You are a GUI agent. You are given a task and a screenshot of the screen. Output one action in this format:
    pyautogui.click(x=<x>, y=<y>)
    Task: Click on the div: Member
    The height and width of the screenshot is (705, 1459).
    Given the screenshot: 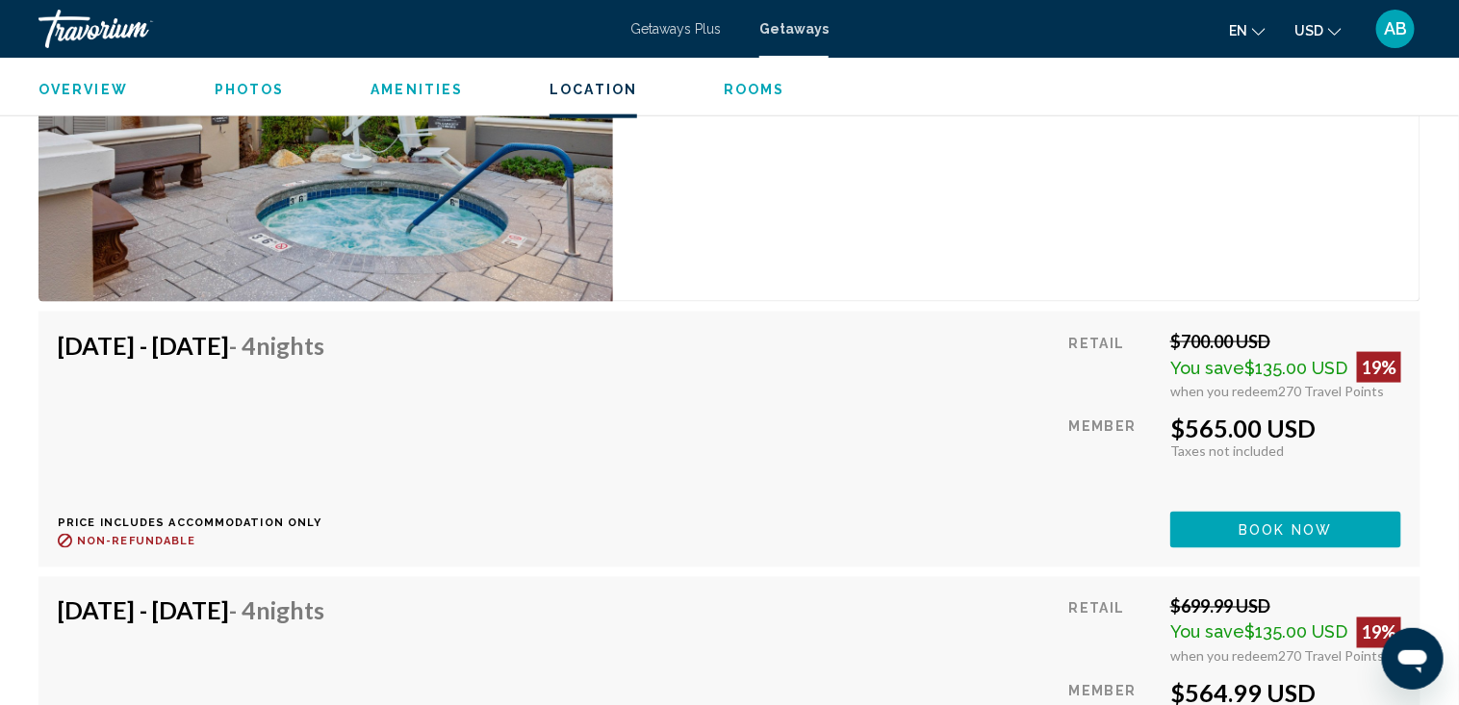 What is the action you would take?
    pyautogui.click(x=1112, y=455)
    